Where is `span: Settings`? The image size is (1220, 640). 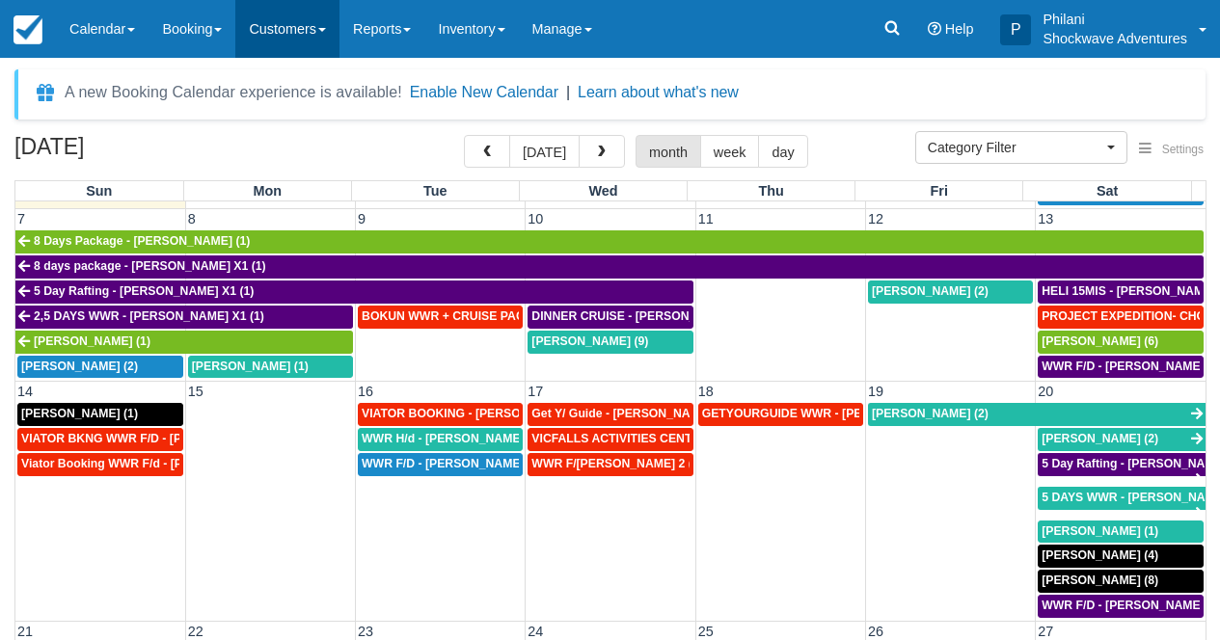
span: Settings is located at coordinates (1183, 150).